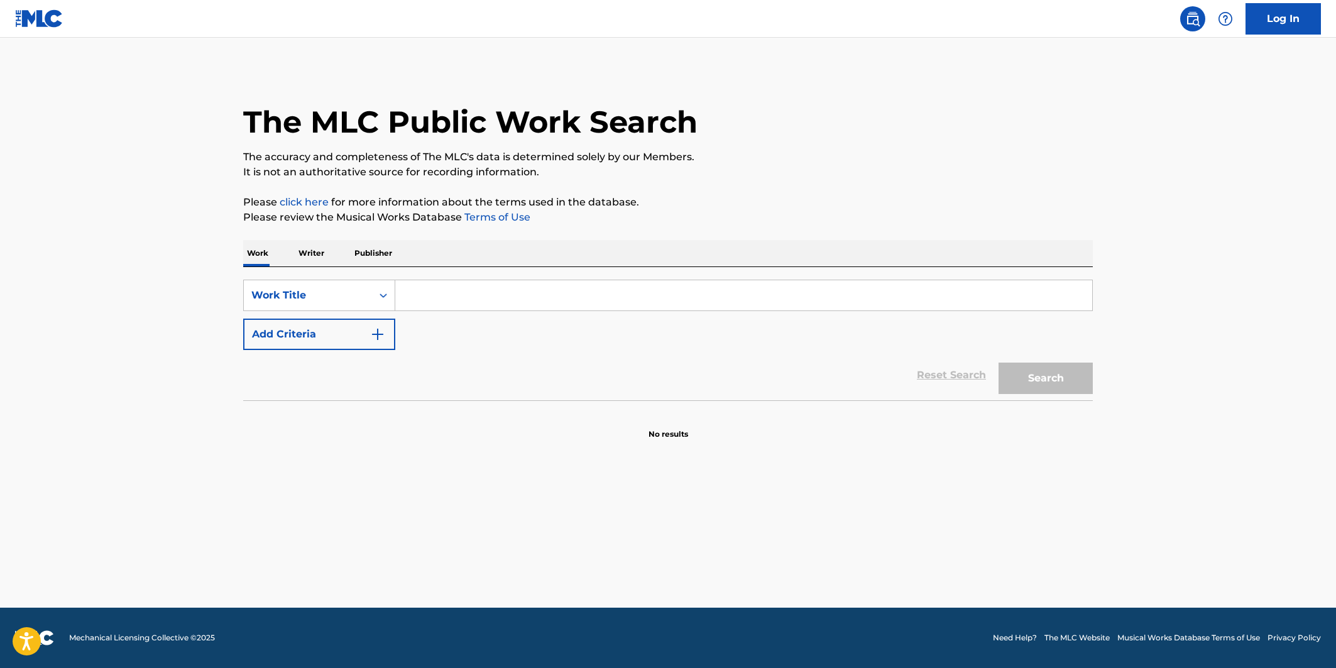 The width and height of the screenshot is (1336, 668). What do you see at coordinates (1077, 638) in the screenshot?
I see `a: The MLC Website` at bounding box center [1077, 638].